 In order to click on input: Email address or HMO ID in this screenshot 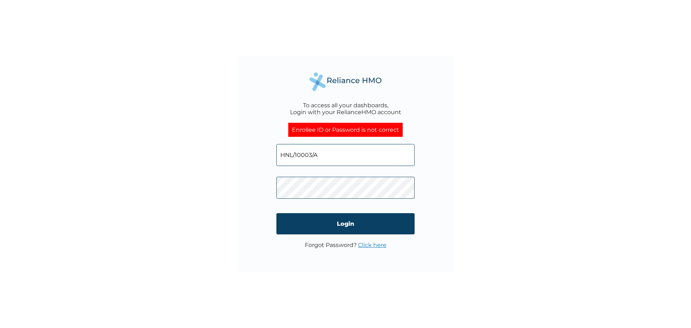, I will do `click(345, 155)`.